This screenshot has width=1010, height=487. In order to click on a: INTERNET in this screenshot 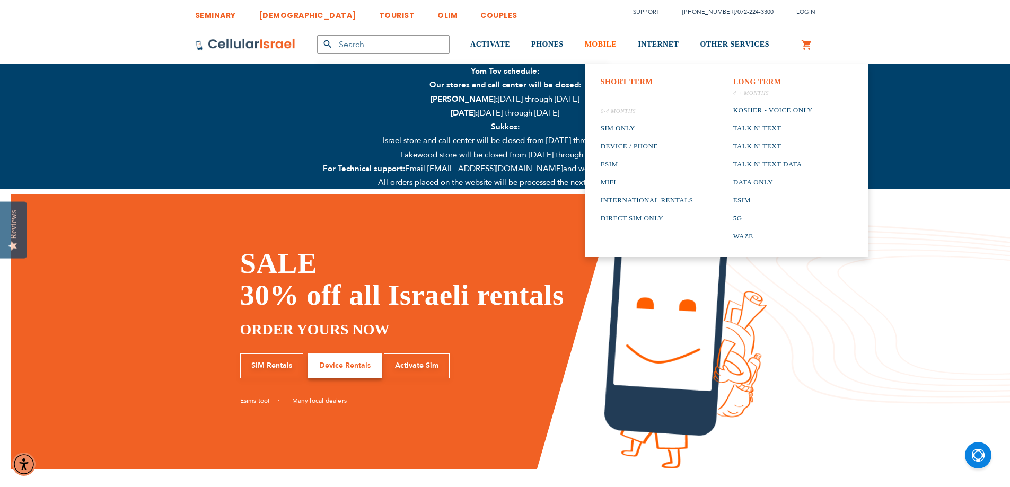, I will do `click(658, 45)`.